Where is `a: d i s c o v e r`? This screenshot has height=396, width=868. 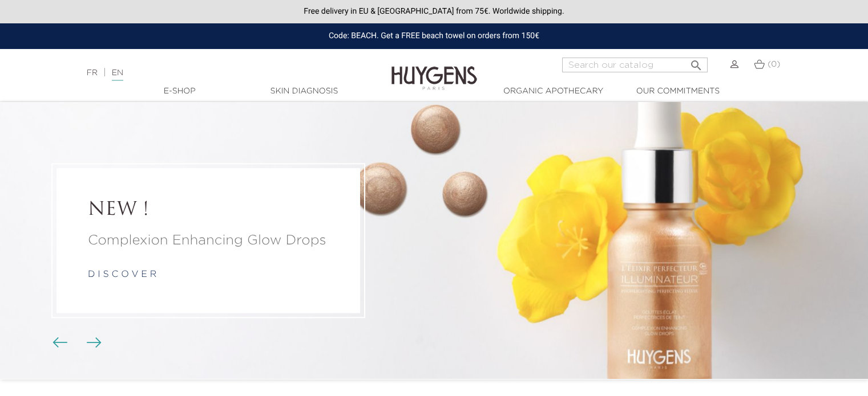 a: d i s c o v e r is located at coordinates (122, 275).